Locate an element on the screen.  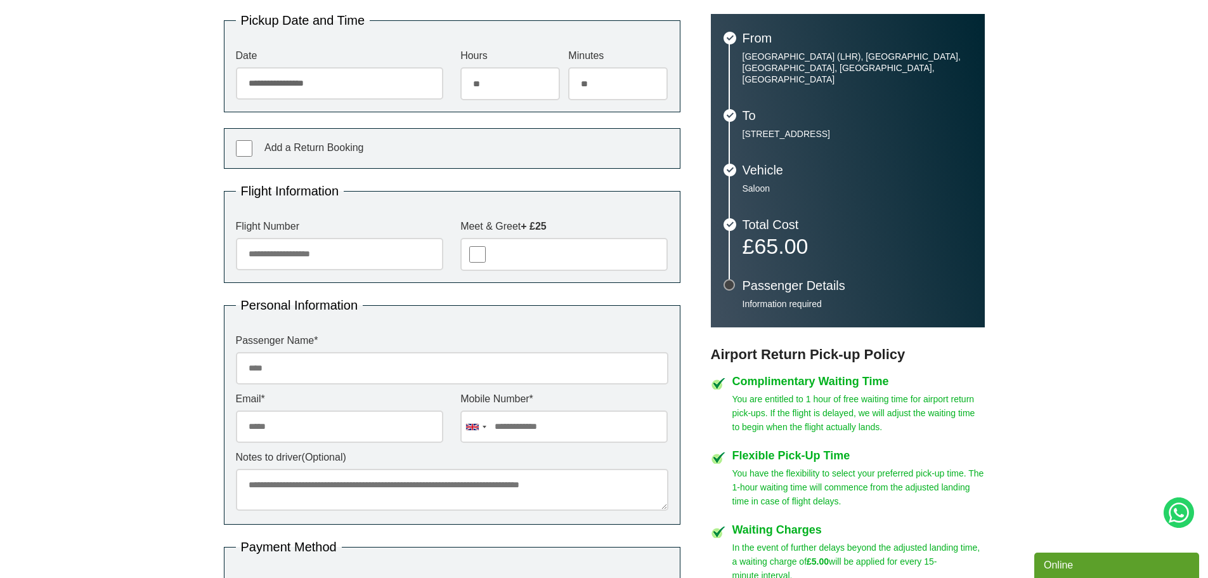
p: Information required is located at coordinates (857, 304).